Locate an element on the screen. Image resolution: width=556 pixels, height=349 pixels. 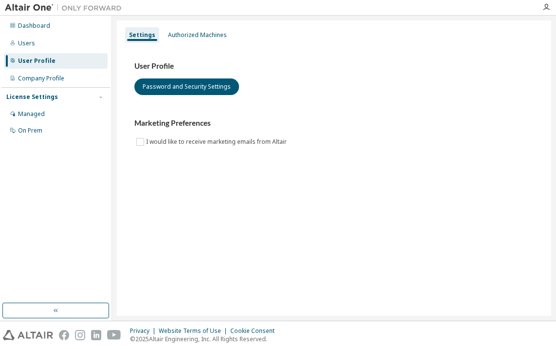
img: altair_logo.svg is located at coordinates (28, 335).